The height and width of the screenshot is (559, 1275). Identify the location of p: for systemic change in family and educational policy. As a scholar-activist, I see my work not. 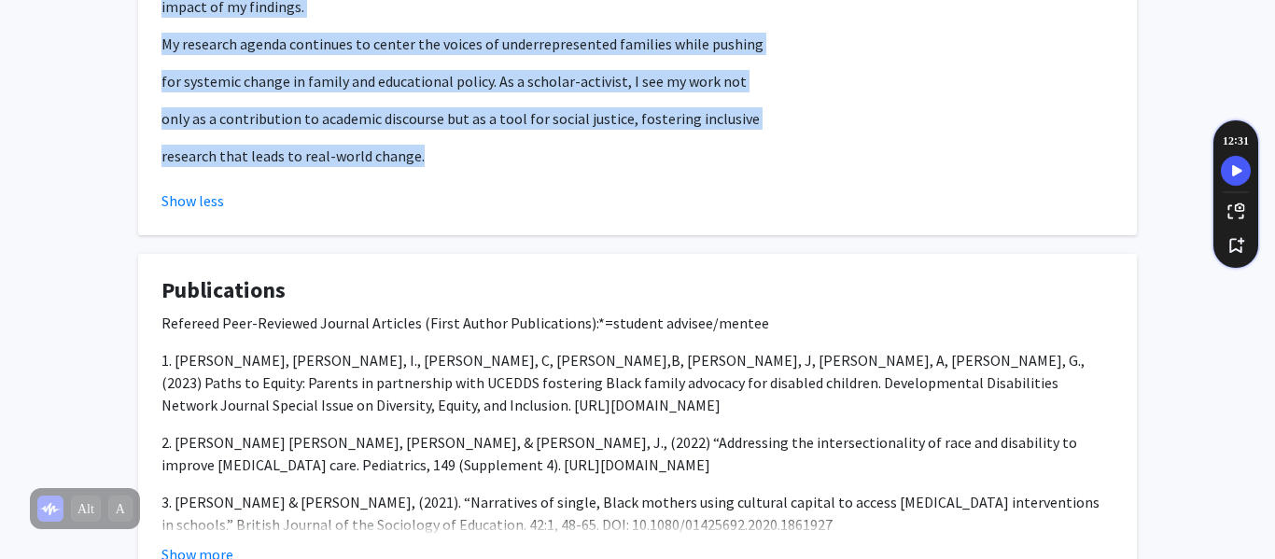
(638, 81).